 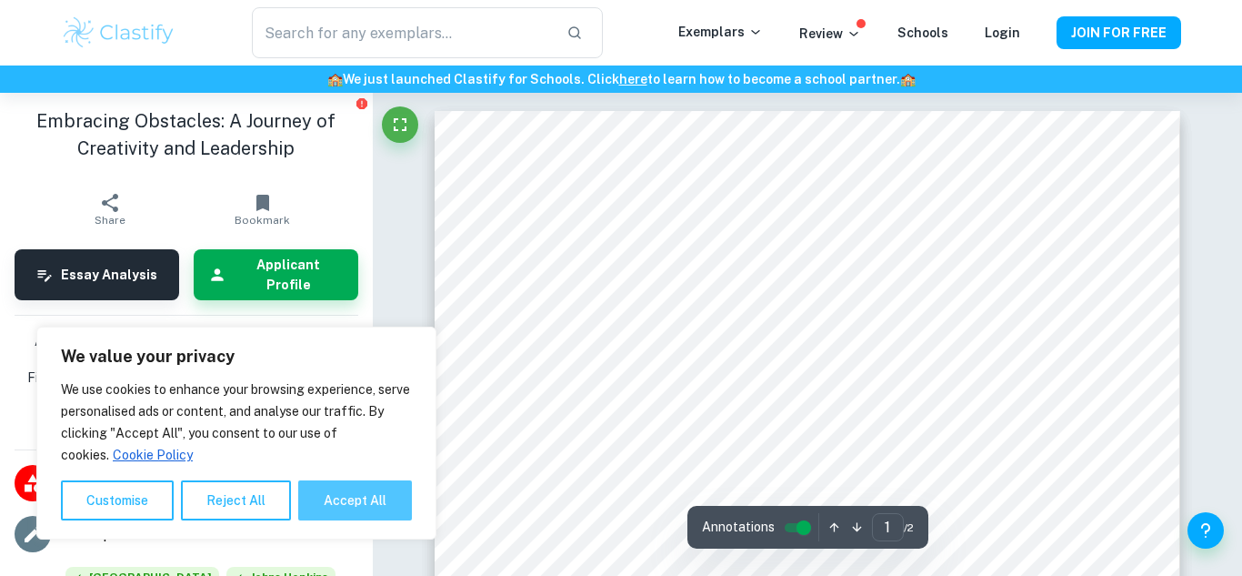 I want to click on input: Search for any exemplars..., so click(x=402, y=33).